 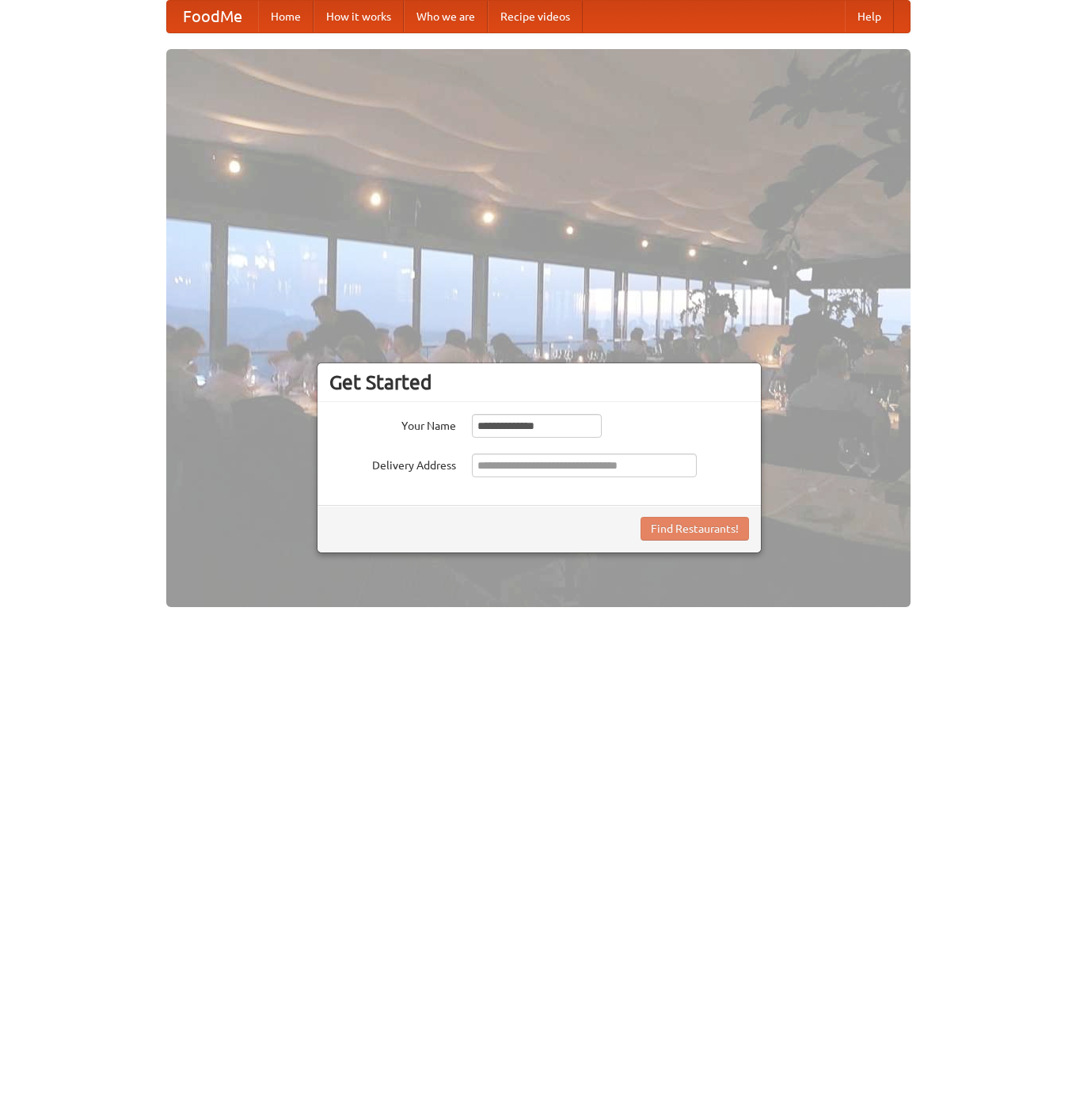 I want to click on label: Your Name, so click(x=393, y=423).